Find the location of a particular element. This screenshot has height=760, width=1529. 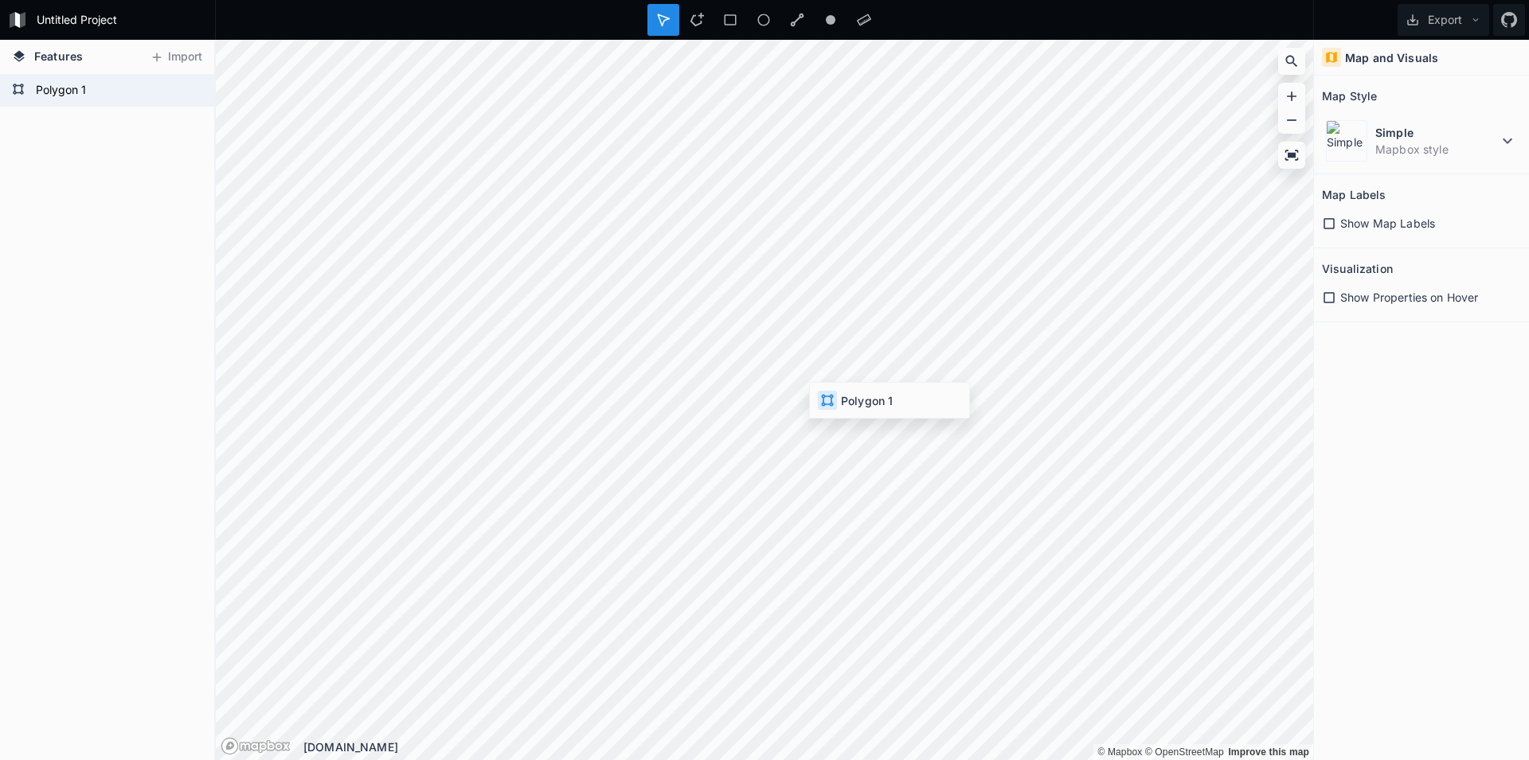

span: Show Map Labels is located at coordinates (1387, 223).